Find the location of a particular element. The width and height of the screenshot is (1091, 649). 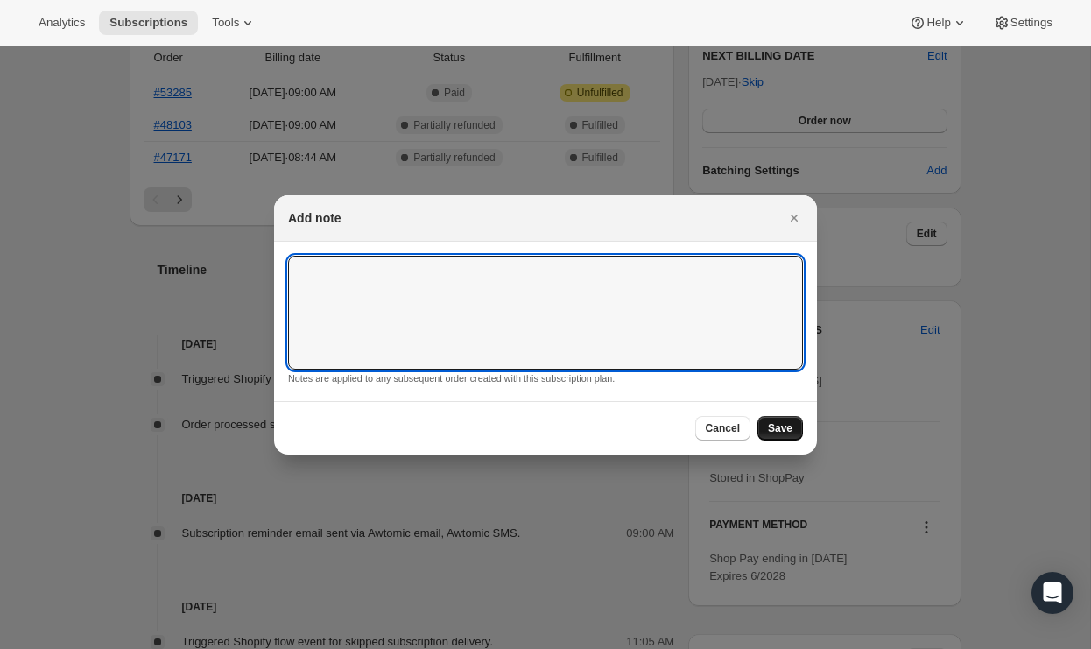

span: Cancel is located at coordinates (722, 428).